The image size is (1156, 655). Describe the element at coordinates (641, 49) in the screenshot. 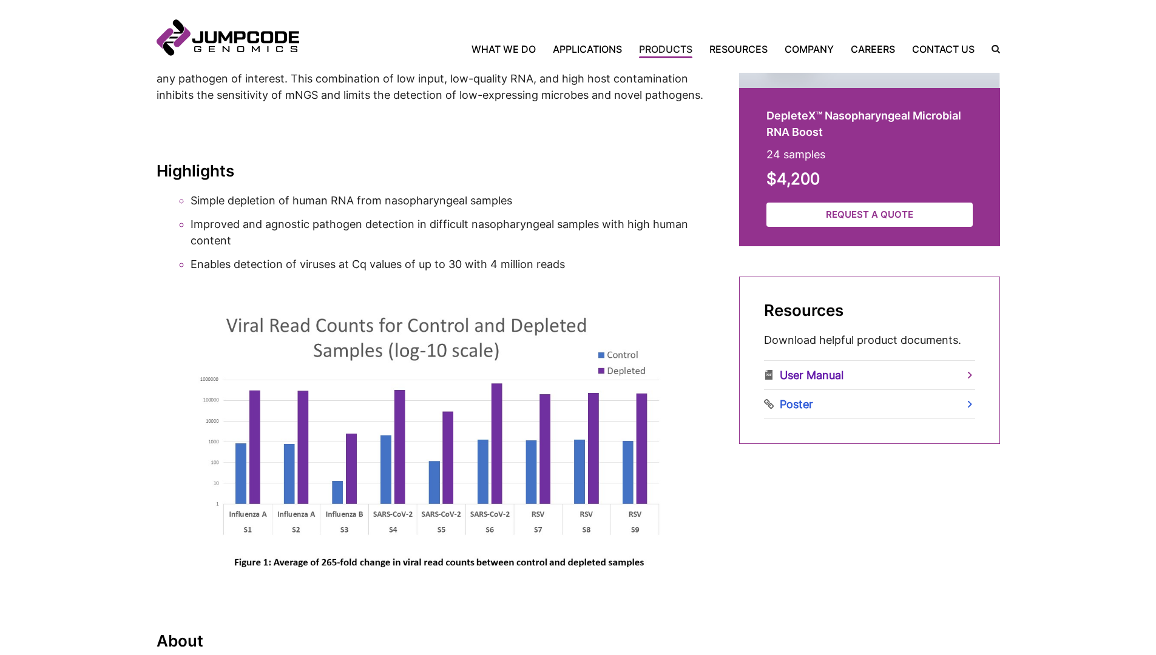

I see `nav: Primary Navigation` at that location.